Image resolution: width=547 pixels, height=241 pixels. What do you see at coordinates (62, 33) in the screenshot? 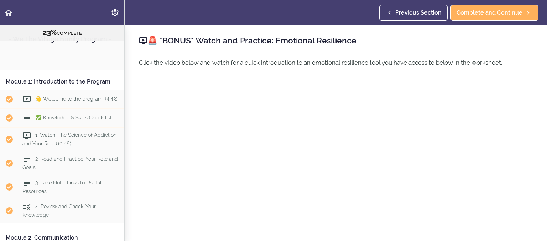
I see `div: COMPLETE` at bounding box center [62, 33].